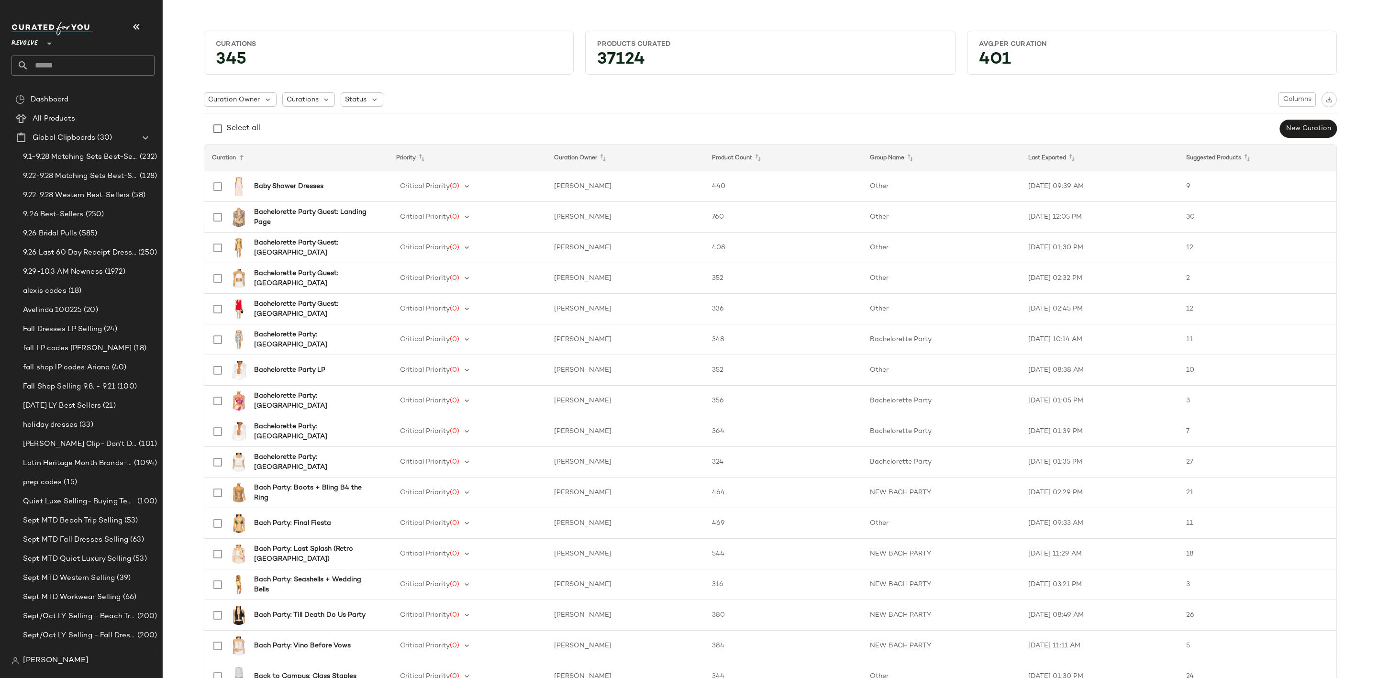 This screenshot has width=1378, height=678. What do you see at coordinates (118, 367) in the screenshot?
I see `span: (40)` at bounding box center [118, 367].